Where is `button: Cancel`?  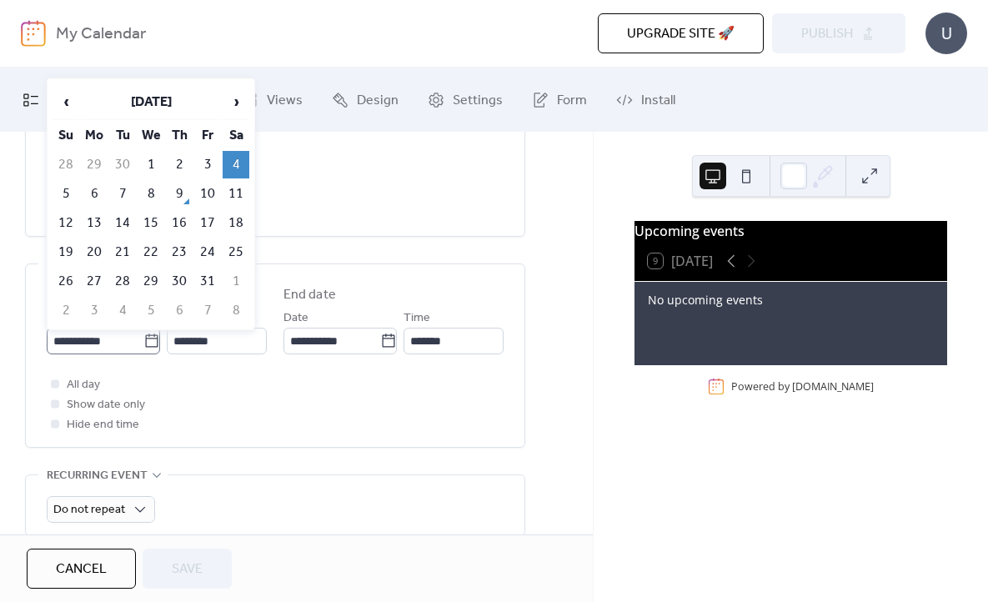 button: Cancel is located at coordinates (81, 569).